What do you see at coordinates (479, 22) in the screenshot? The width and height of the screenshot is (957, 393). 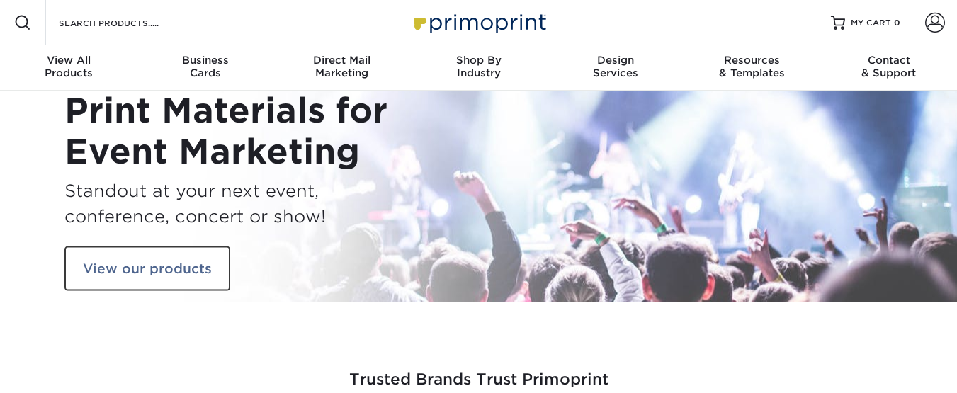 I see `img: Primoprint` at bounding box center [479, 22].